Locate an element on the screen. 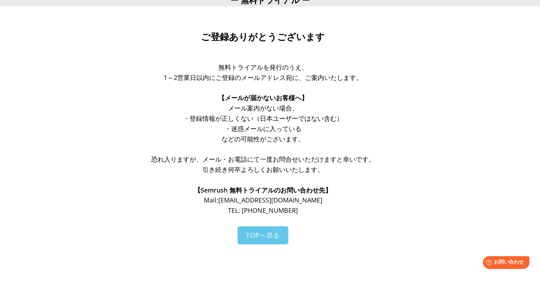 Image resolution: width=540 pixels, height=281 pixels. span: などの可能性がございます。 is located at coordinates (263, 139).